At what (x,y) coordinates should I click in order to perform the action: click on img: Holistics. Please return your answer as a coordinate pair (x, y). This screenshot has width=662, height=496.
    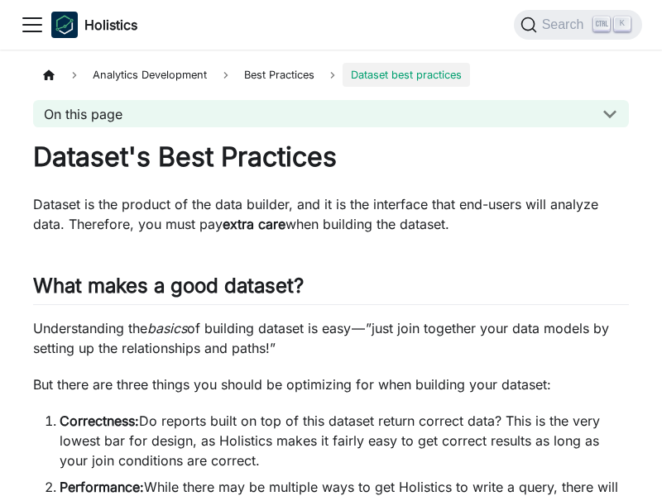
    Looking at the image, I should click on (64, 25).